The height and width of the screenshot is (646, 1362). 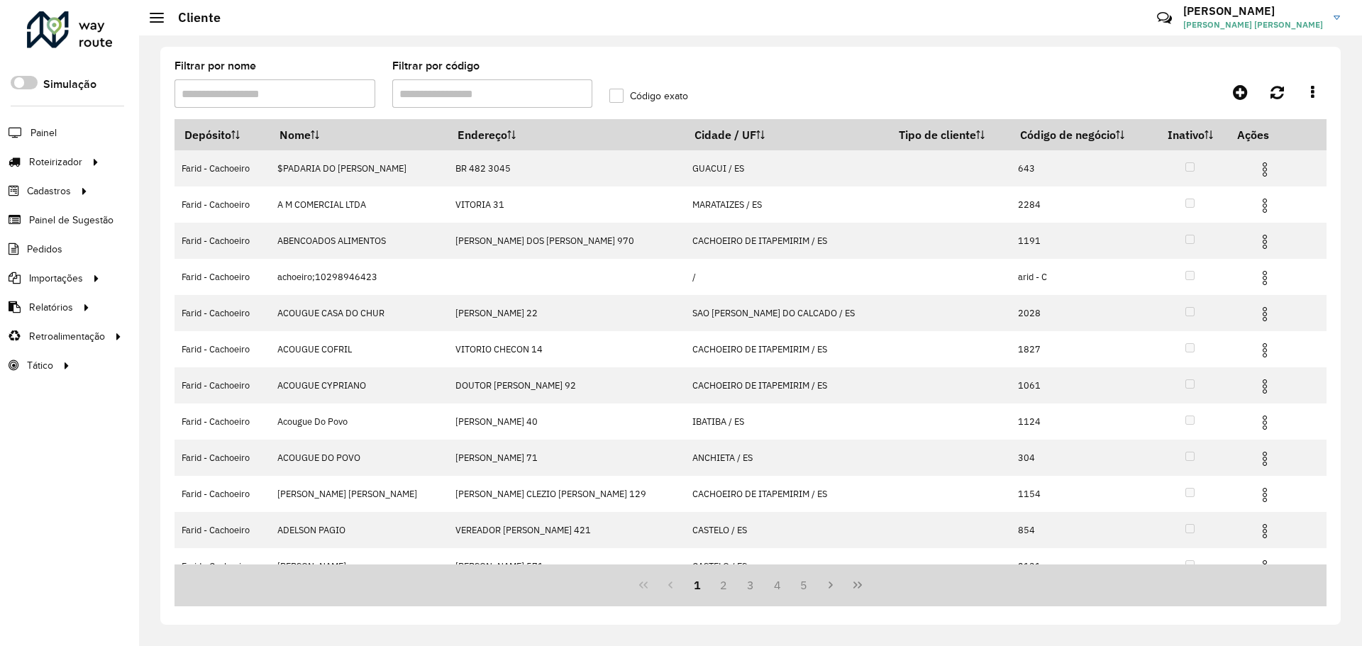 I want to click on td: ACOUGUE CYPRIANO, so click(x=358, y=385).